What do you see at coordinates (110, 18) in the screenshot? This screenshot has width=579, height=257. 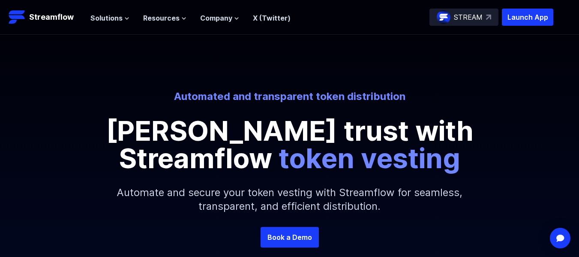 I see `button: Solutions` at bounding box center [110, 18].